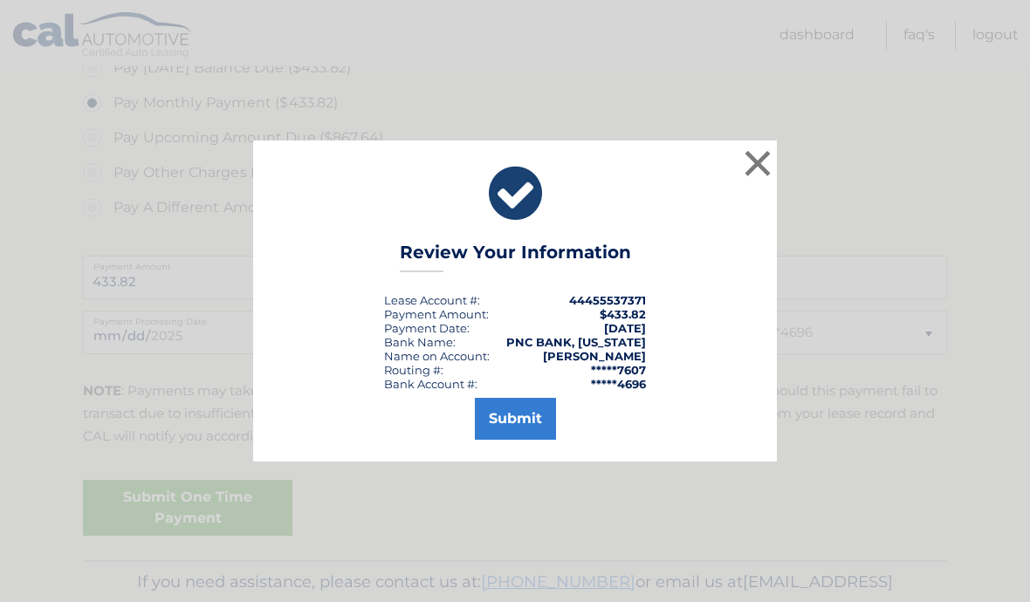 The width and height of the screenshot is (1030, 602). I want to click on div: Name on Account:, so click(437, 356).